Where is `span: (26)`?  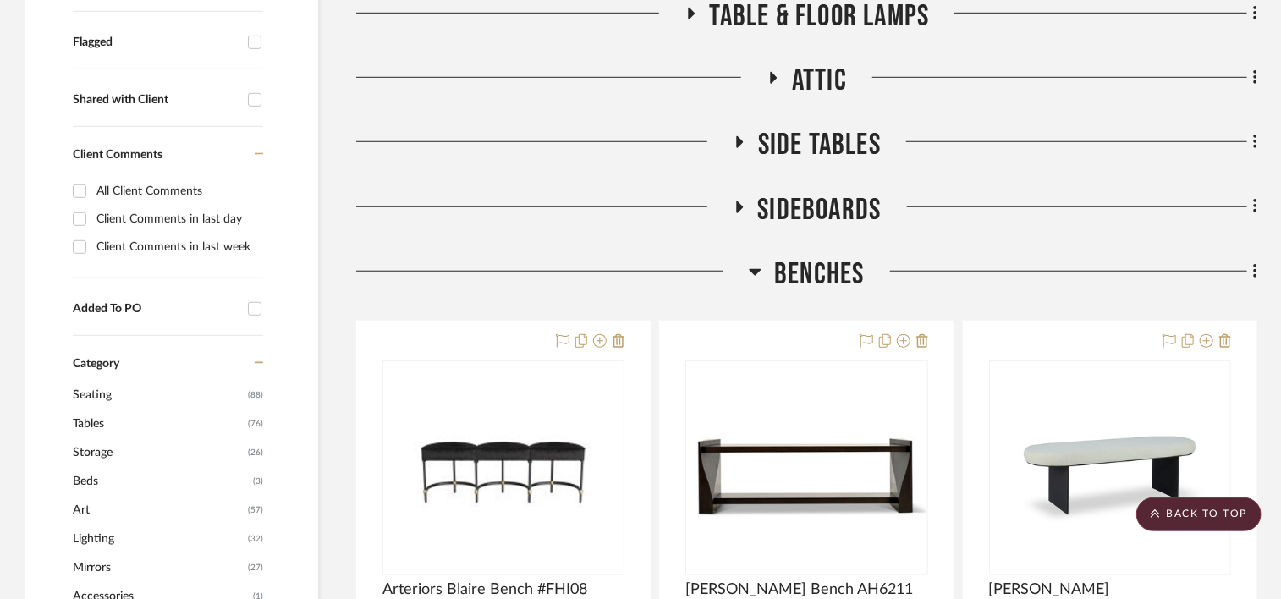 span: (26) is located at coordinates (256, 453).